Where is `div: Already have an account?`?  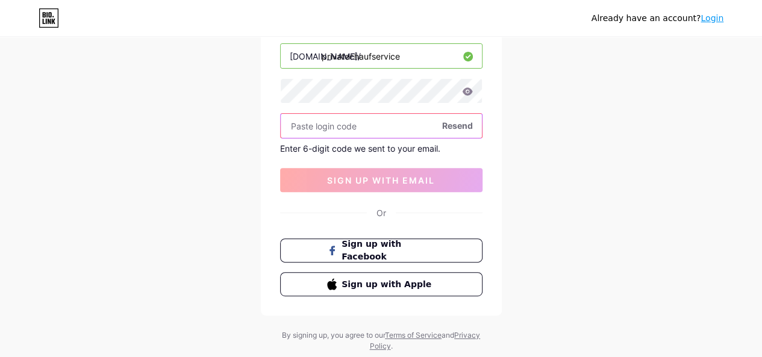
div: Already have an account? is located at coordinates (657, 18).